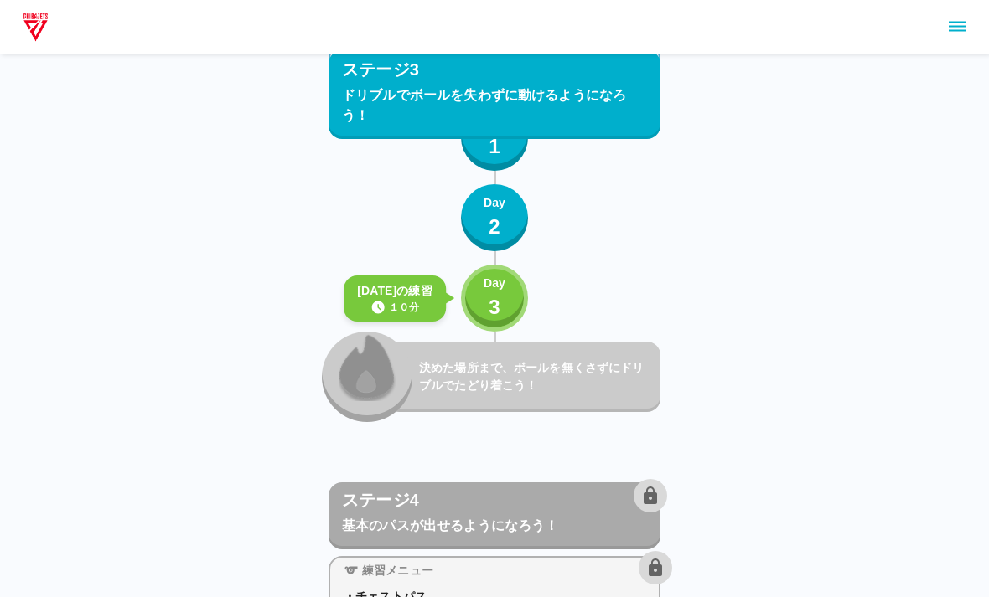 This screenshot has width=989, height=597. Describe the element at coordinates (380, 70) in the screenshot. I see `p: ステージ3` at that location.